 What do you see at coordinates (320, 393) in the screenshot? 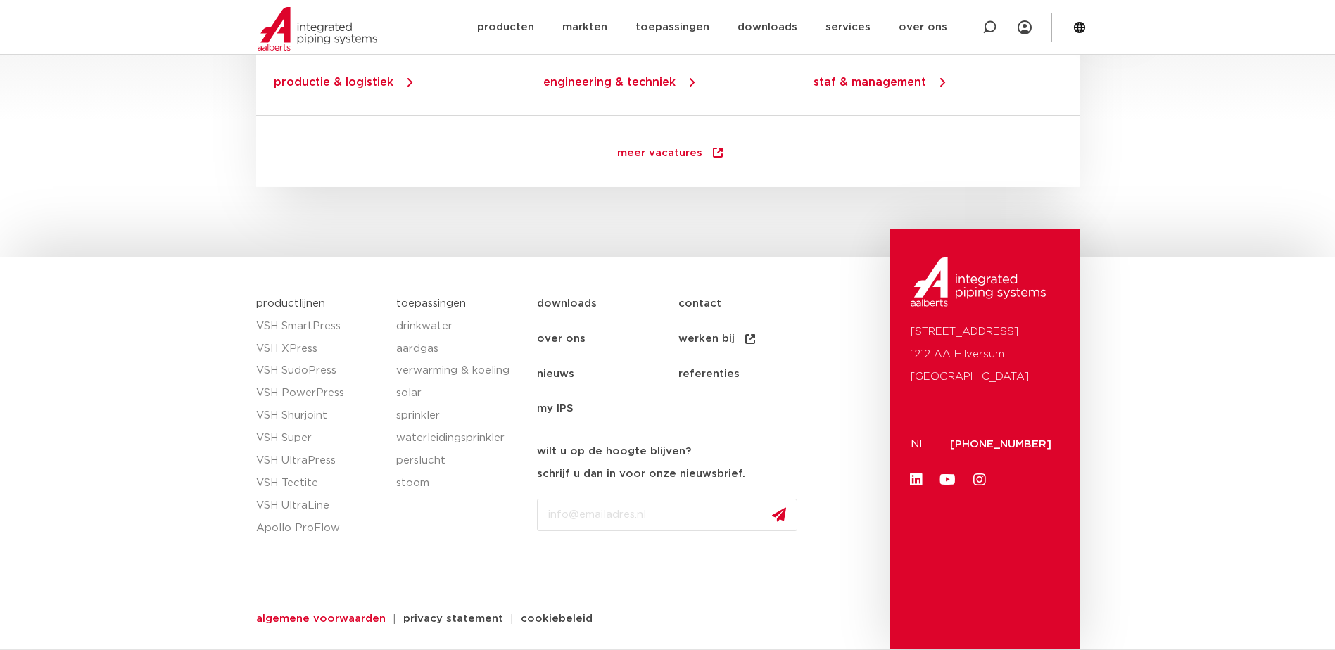
I see `a: VSH PowerPress` at bounding box center [320, 393].